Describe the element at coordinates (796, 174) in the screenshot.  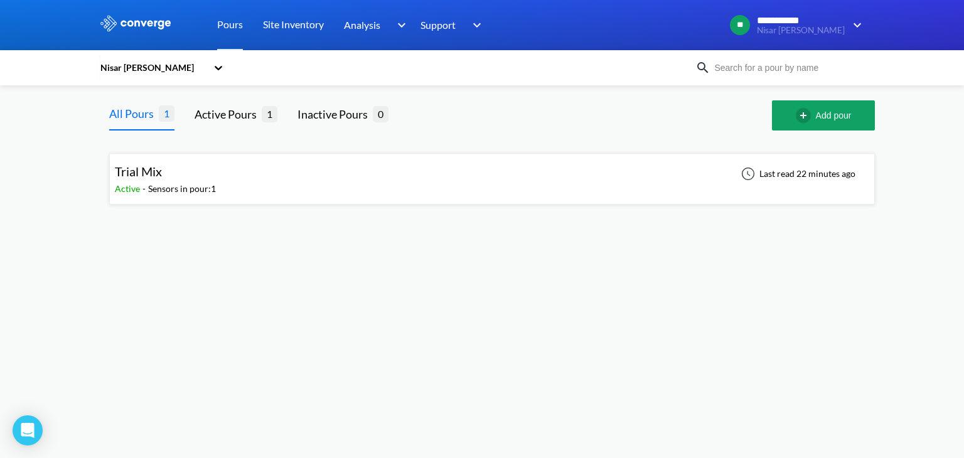
I see `div: Last read 22 minutes ago` at that location.